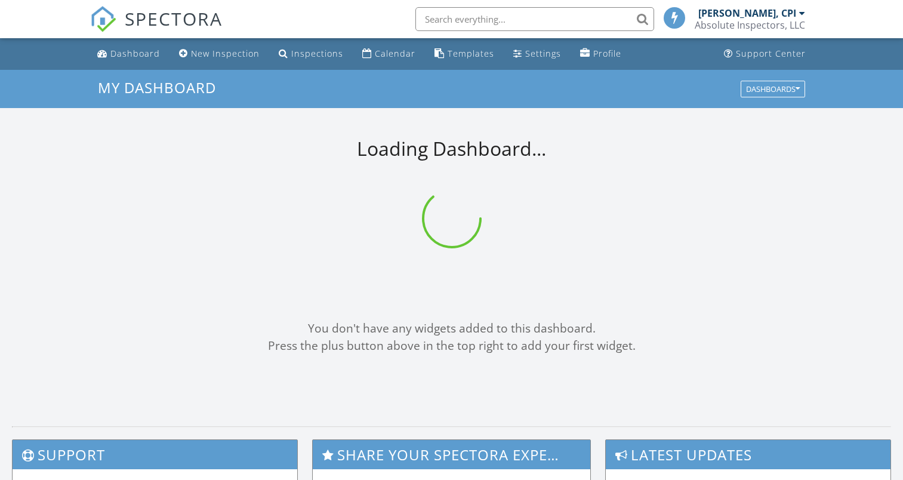 The image size is (903, 480). What do you see at coordinates (451, 346) in the screenshot?
I see `div: Press the plus button above in the top right to add your first widget.` at bounding box center [451, 346].